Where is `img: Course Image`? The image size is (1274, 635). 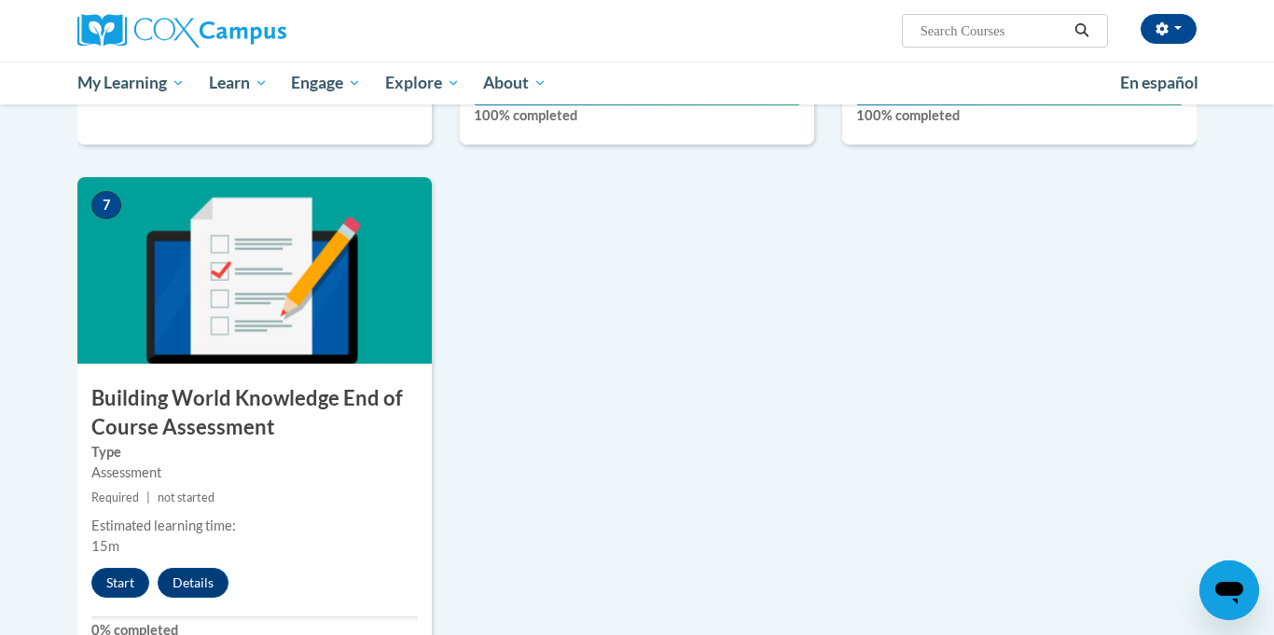
img: Course Image is located at coordinates (255, 270).